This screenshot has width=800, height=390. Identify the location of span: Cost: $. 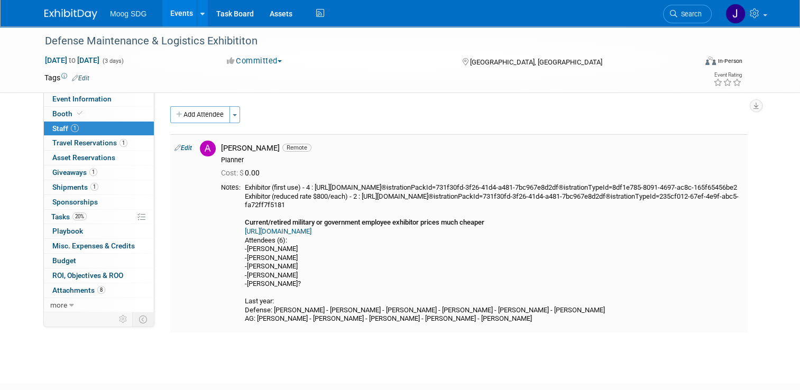
(233, 173).